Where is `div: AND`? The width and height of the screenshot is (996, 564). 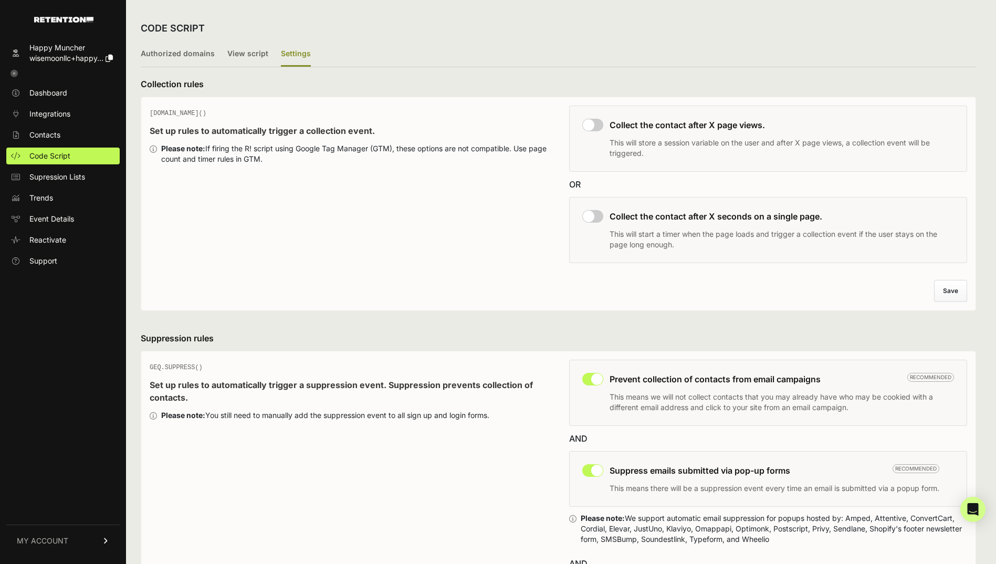 div: AND is located at coordinates (768, 438).